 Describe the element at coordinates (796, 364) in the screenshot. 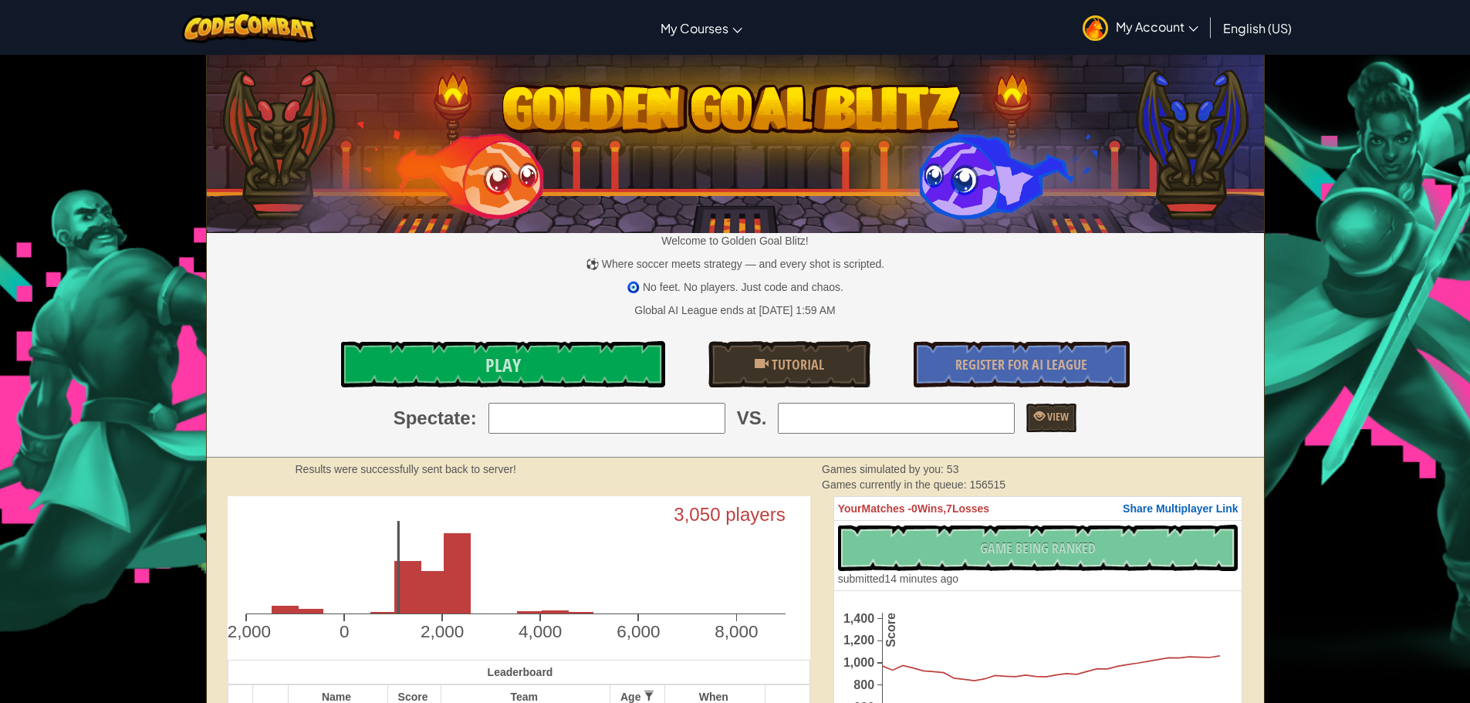

I see `span: Tutorial` at that location.